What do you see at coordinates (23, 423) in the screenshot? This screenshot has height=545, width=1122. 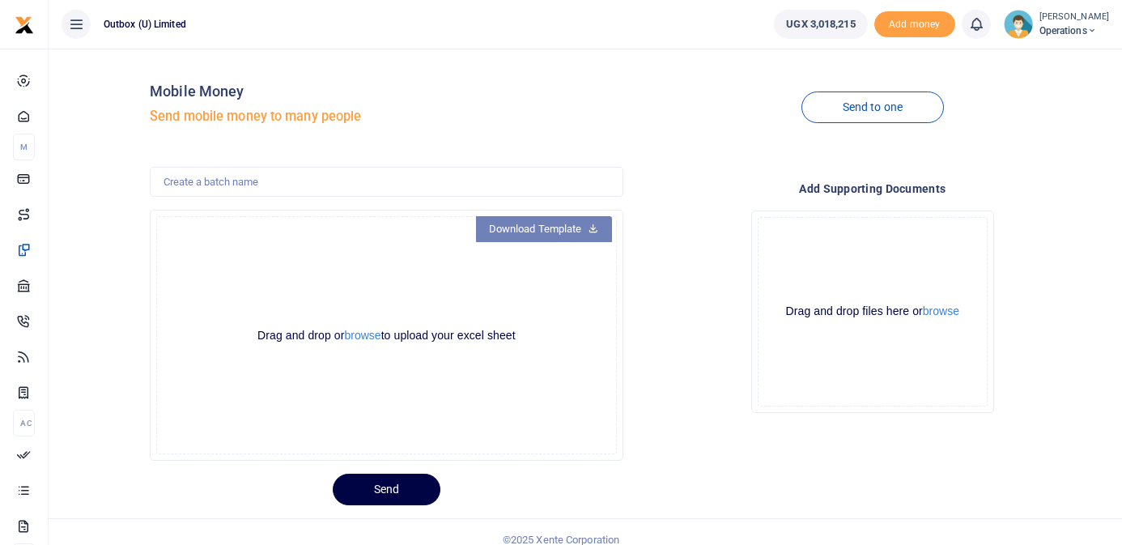 I see `li: Ac` at bounding box center [23, 423].